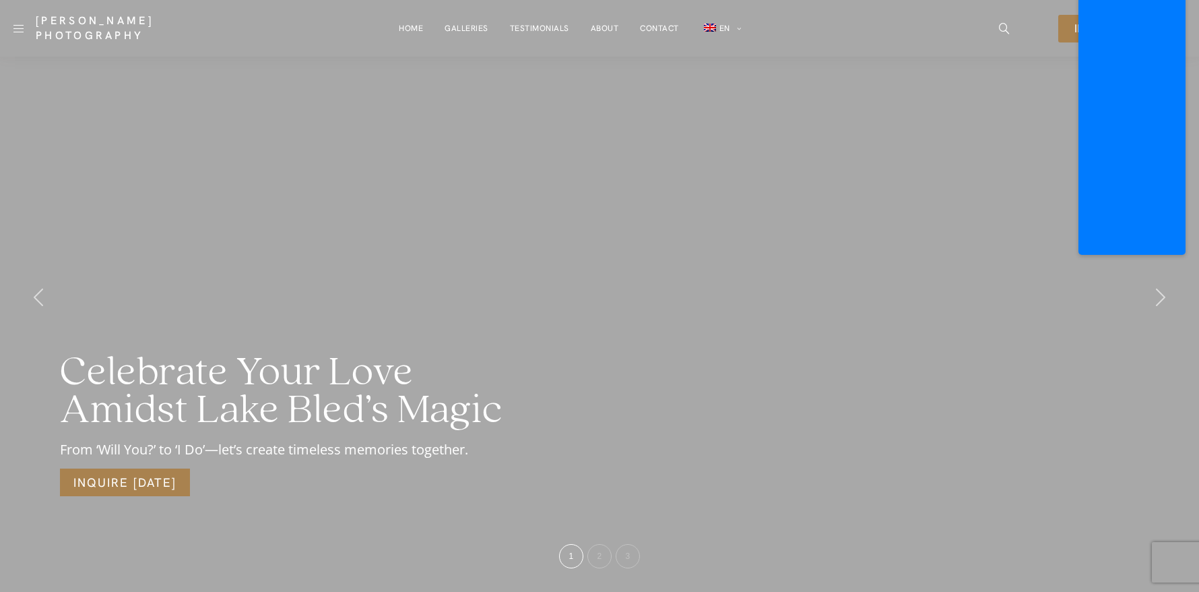 The image size is (1199, 592). Describe the element at coordinates (710, 28) in the screenshot. I see `img: EN` at that location.